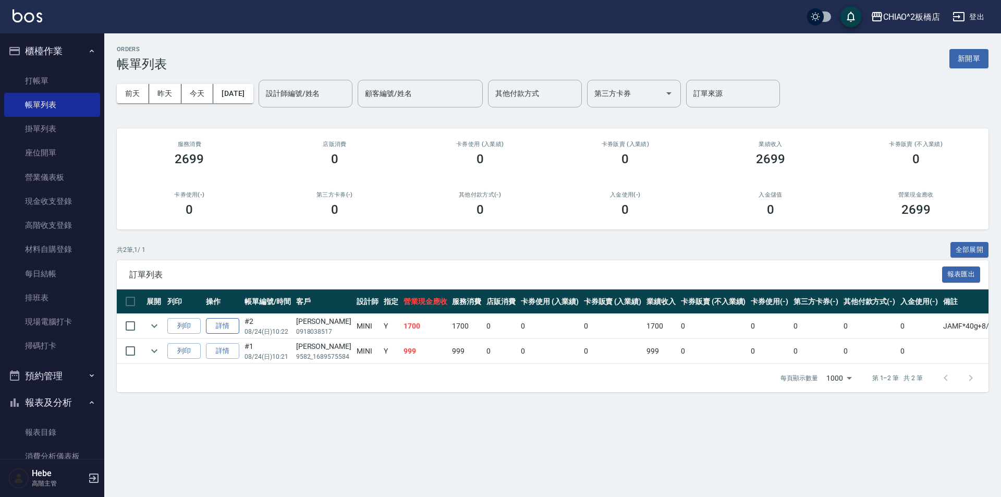  I want to click on th: 營業現金應收, so click(425, 301).